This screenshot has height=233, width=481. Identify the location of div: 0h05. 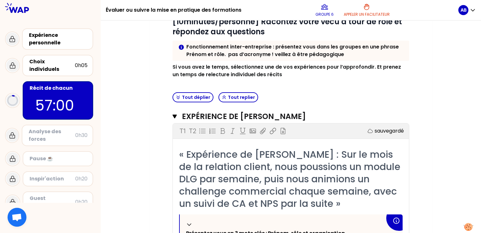
(81, 65).